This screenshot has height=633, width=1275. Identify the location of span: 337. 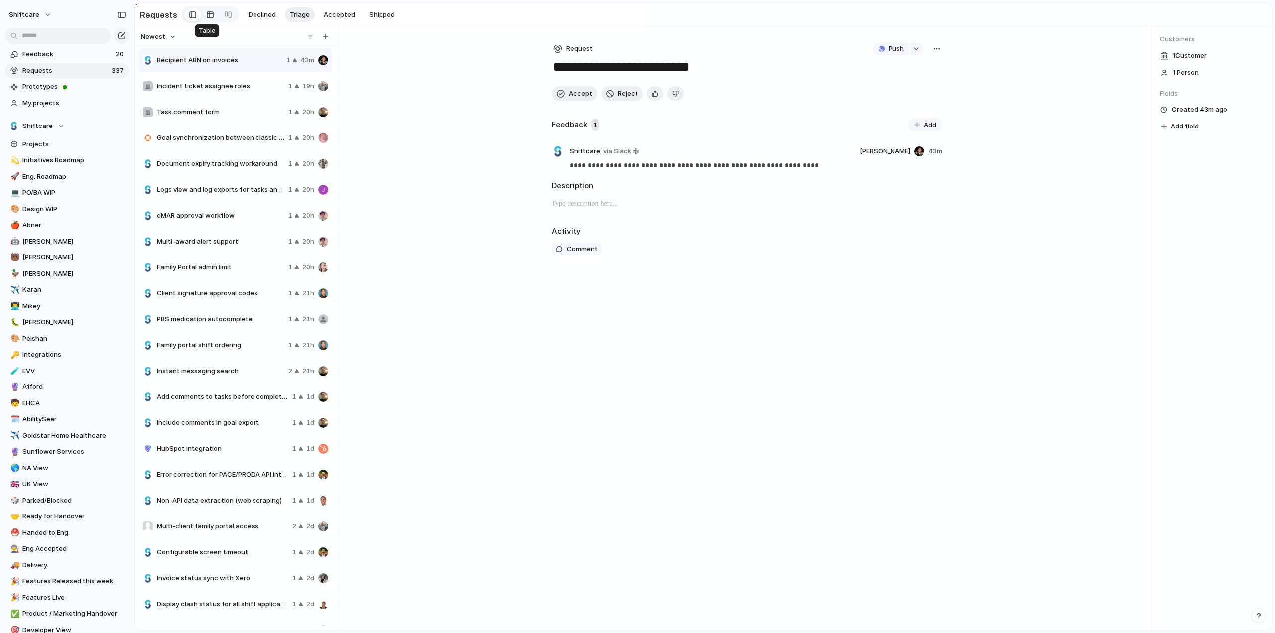
(119, 71).